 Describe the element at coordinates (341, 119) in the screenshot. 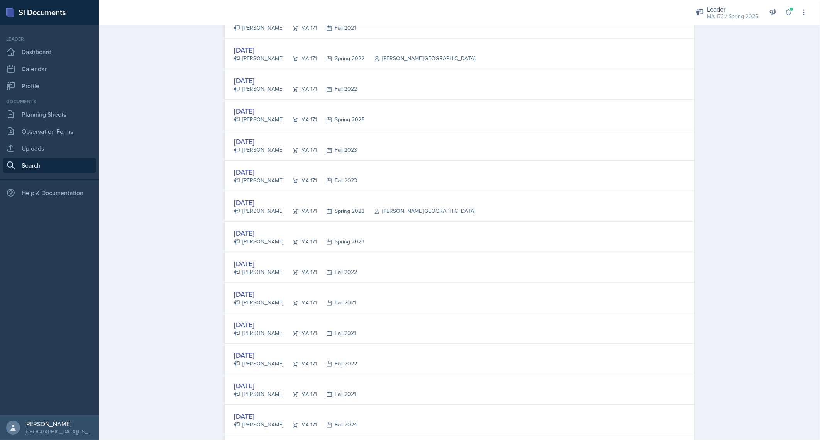

I see `div: Spring 2025` at that location.